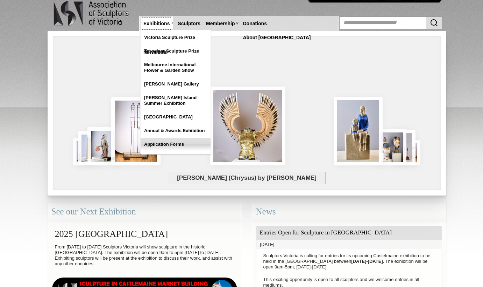  I want to click on div: See our Next Exhibition, so click(145, 211).